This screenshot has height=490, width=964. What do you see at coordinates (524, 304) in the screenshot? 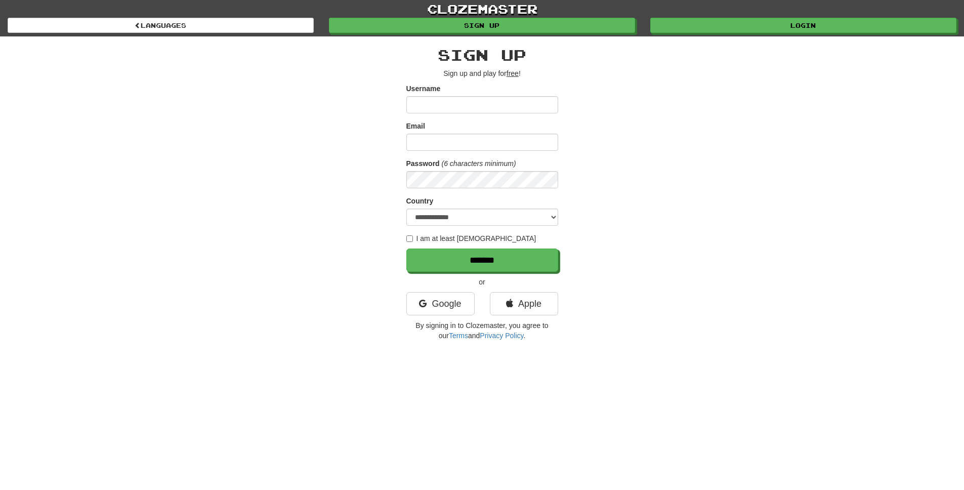
I see `a: Apple` at bounding box center [524, 304].